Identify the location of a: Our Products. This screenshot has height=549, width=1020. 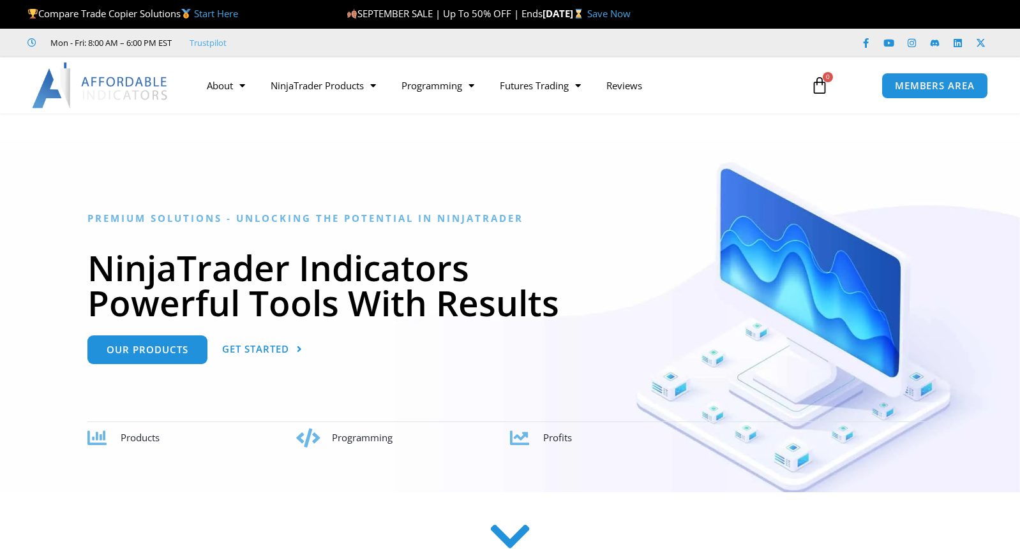
(147, 350).